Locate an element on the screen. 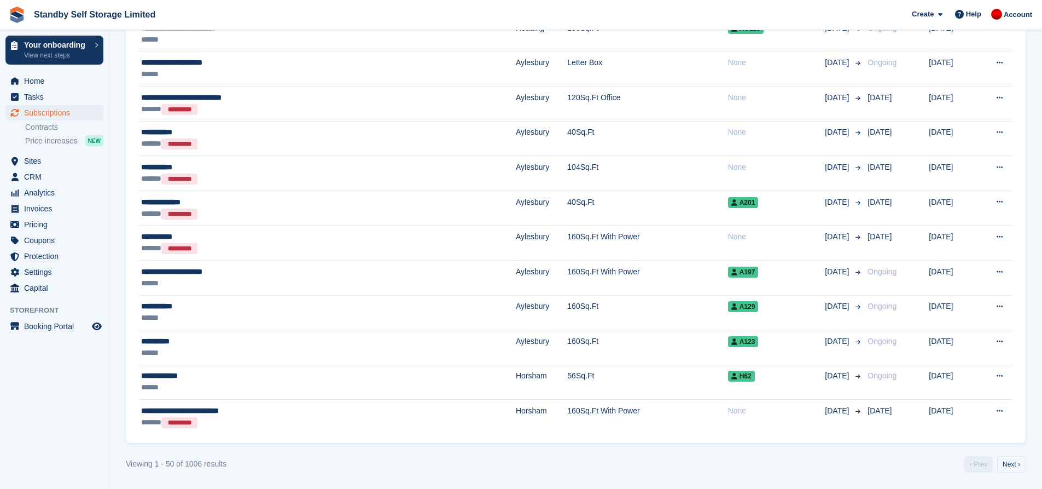 This screenshot has width=1042, height=489. span: CRM is located at coordinates (57, 177).